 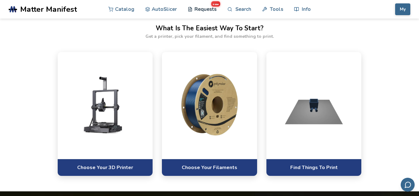 I want to click on h2: What Is The Easiest Way To Start?, so click(x=210, y=28).